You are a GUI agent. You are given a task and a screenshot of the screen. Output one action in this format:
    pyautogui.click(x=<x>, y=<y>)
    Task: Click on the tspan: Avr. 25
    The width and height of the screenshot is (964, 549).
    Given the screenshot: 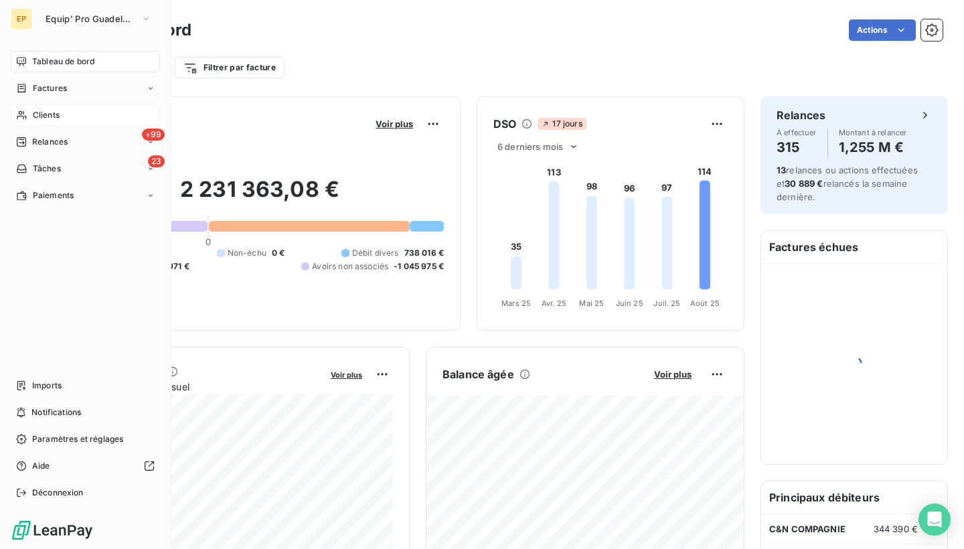 What is the action you would take?
    pyautogui.click(x=554, y=303)
    